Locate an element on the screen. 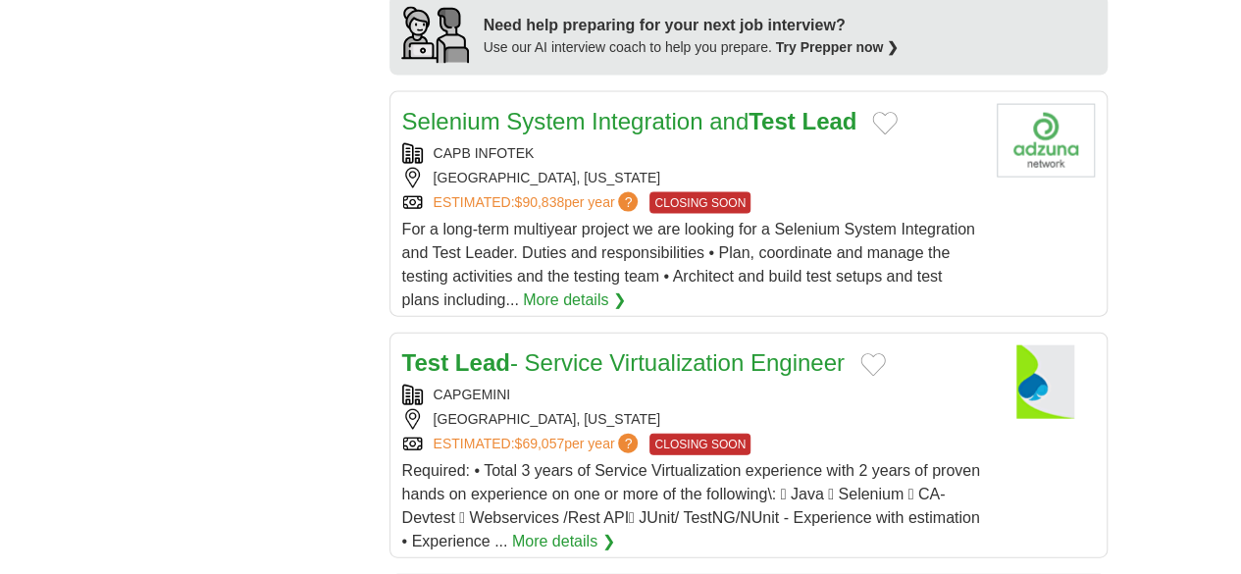 This screenshot has width=1241, height=574. div: Need help preparing for your next job interview? is located at coordinates (692, 26).